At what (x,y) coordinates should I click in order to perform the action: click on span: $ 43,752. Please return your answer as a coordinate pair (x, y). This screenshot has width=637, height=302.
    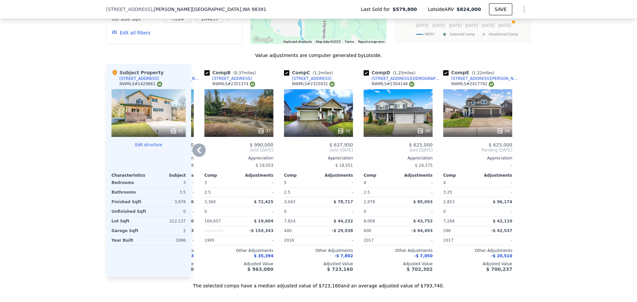
    Looking at the image, I should click on (423, 221).